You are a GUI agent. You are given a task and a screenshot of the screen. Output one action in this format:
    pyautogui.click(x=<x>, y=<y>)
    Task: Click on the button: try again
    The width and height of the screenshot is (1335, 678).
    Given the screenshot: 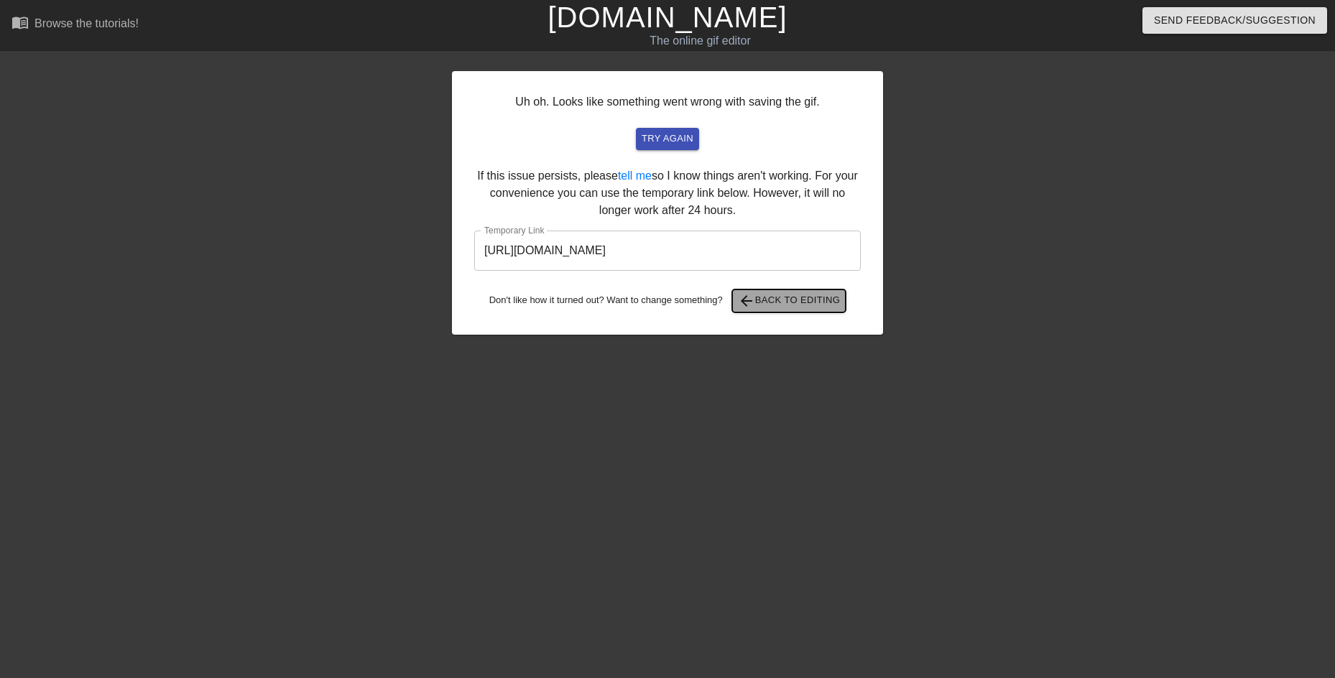 What is the action you would take?
    pyautogui.click(x=667, y=139)
    